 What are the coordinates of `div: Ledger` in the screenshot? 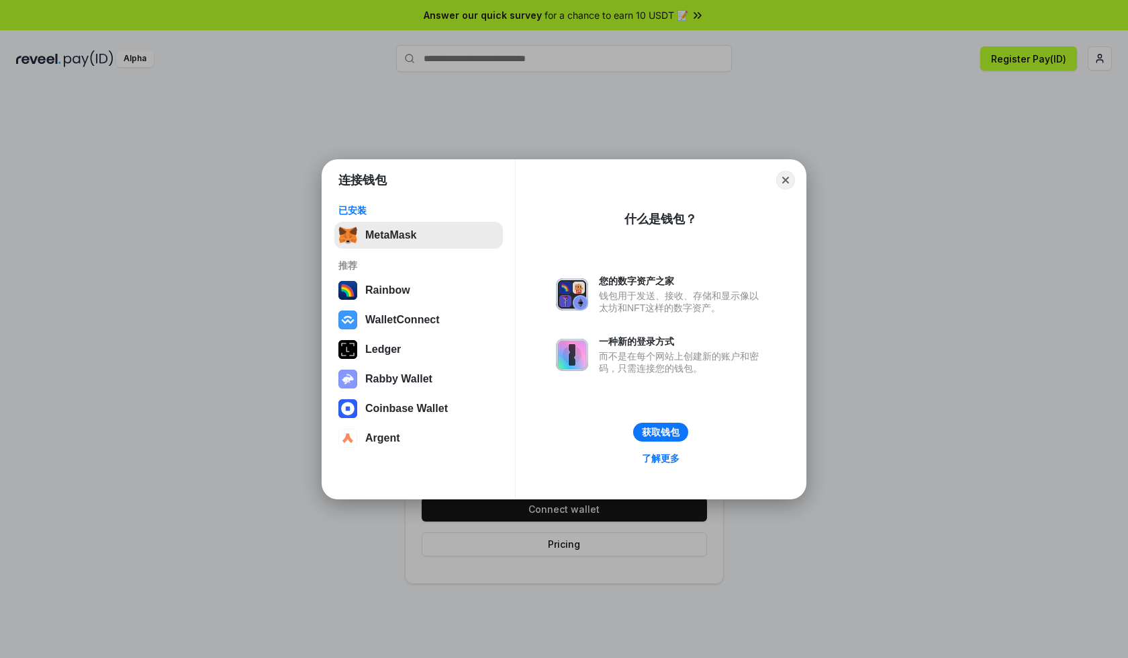 It's located at (383, 349).